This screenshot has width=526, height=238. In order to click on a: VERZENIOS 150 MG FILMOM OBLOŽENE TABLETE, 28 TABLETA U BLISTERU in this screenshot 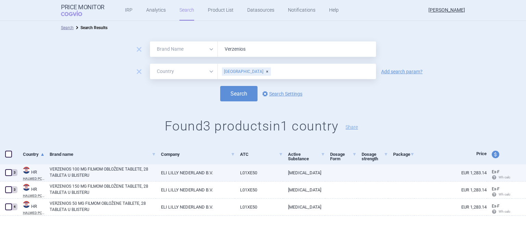, I will do `click(103, 189)`.